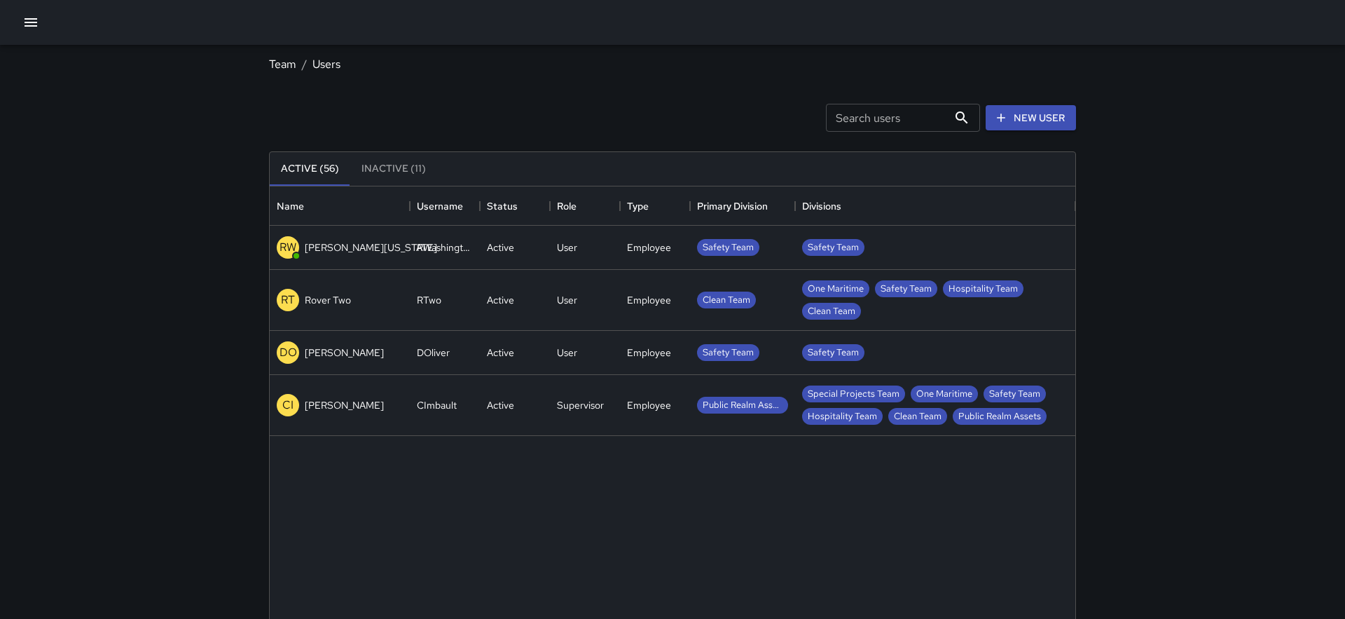  What do you see at coordinates (394, 169) in the screenshot?
I see `button: Inactive (11)` at bounding box center [394, 169].